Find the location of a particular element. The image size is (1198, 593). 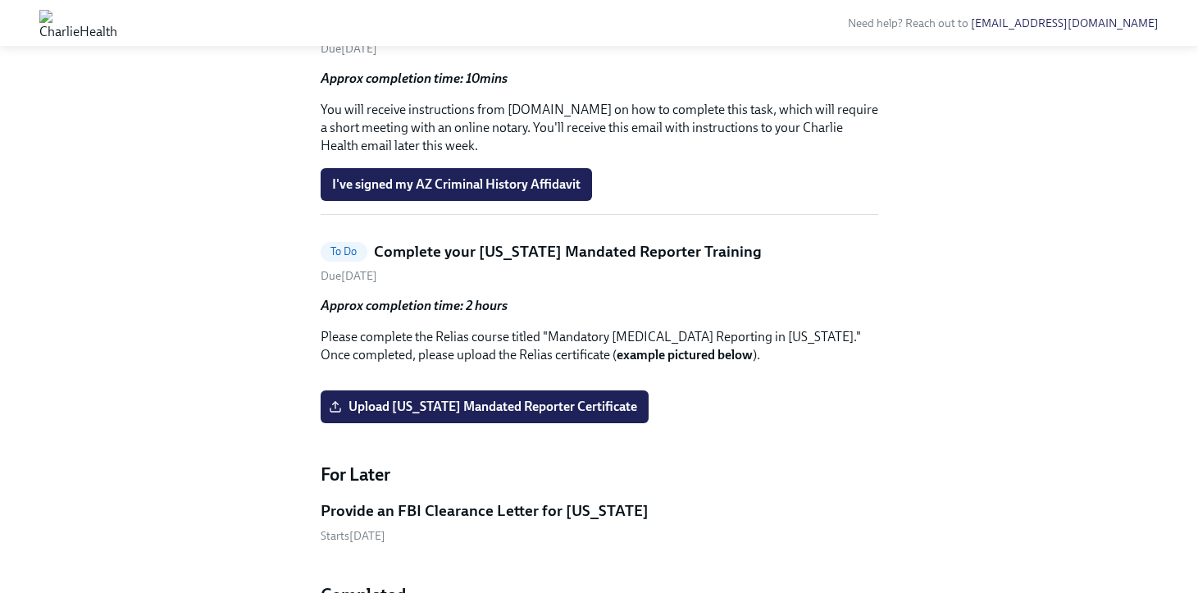

strong: Approx completion time: 2 hours is located at coordinates (414, 305).